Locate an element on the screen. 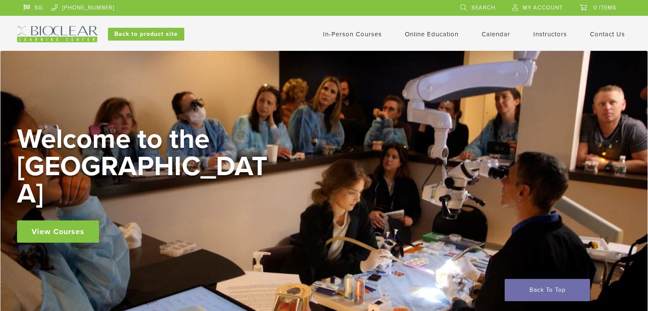 This screenshot has height=311, width=648. a: Instructors is located at coordinates (550, 34).